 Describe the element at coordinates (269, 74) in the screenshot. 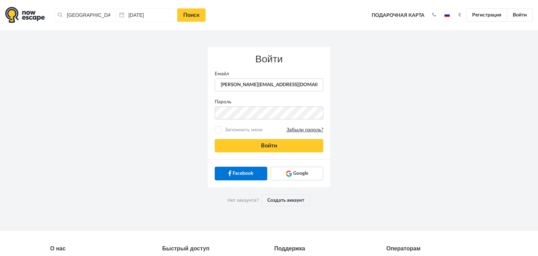

I see `label: Емайл` at that location.